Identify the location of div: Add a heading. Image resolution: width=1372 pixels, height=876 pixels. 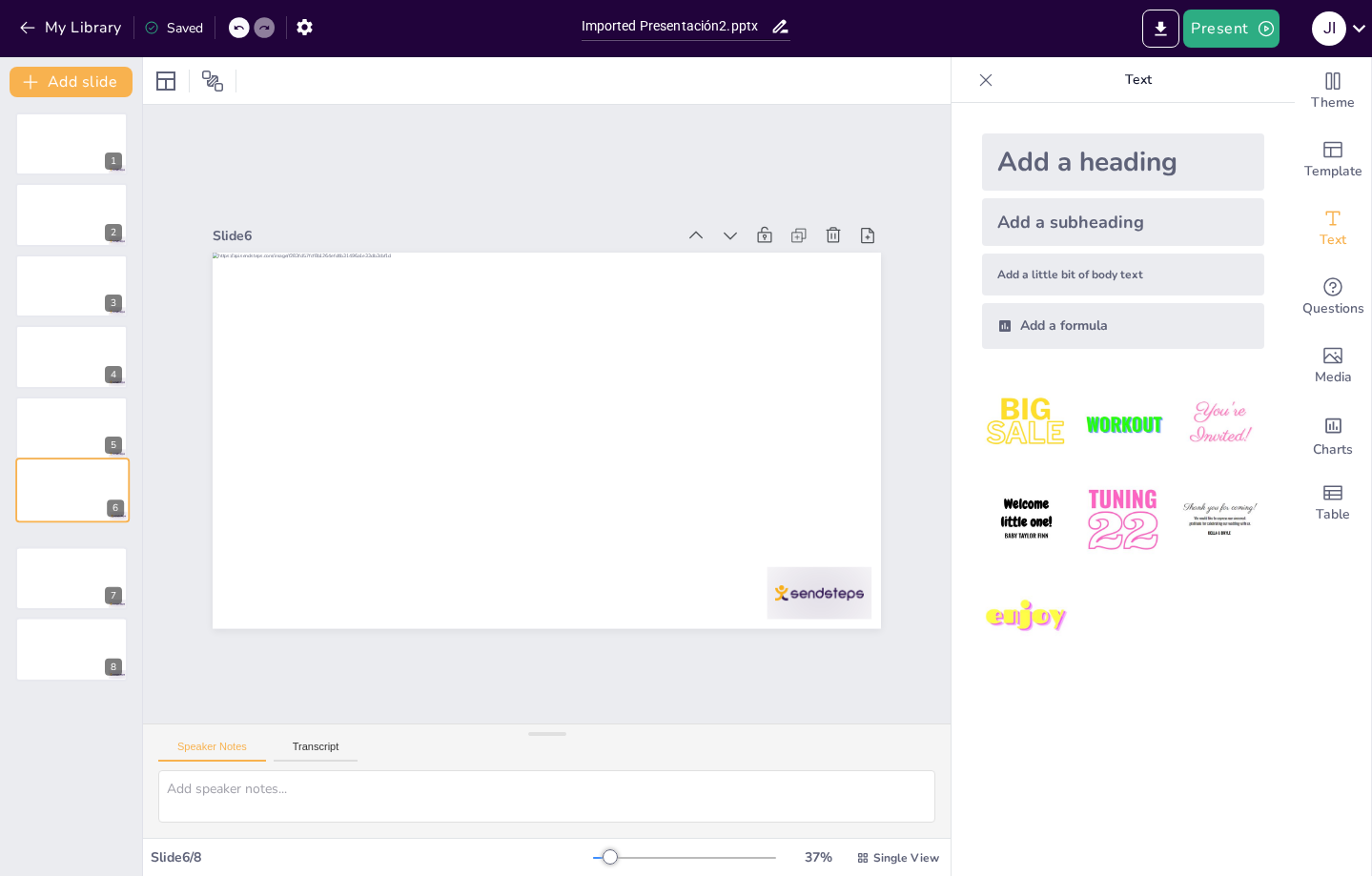
(1123, 162).